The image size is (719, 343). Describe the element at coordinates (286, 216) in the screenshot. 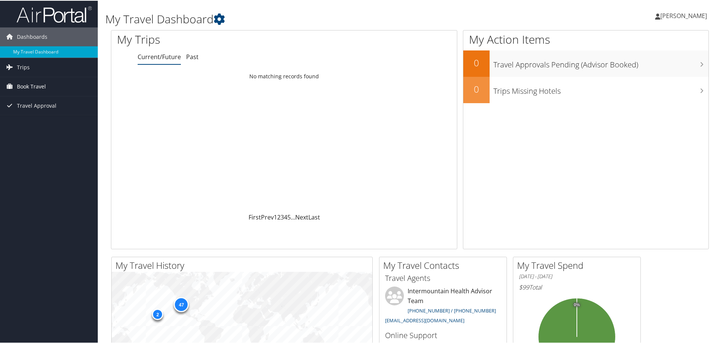

I see `a: 4` at that location.